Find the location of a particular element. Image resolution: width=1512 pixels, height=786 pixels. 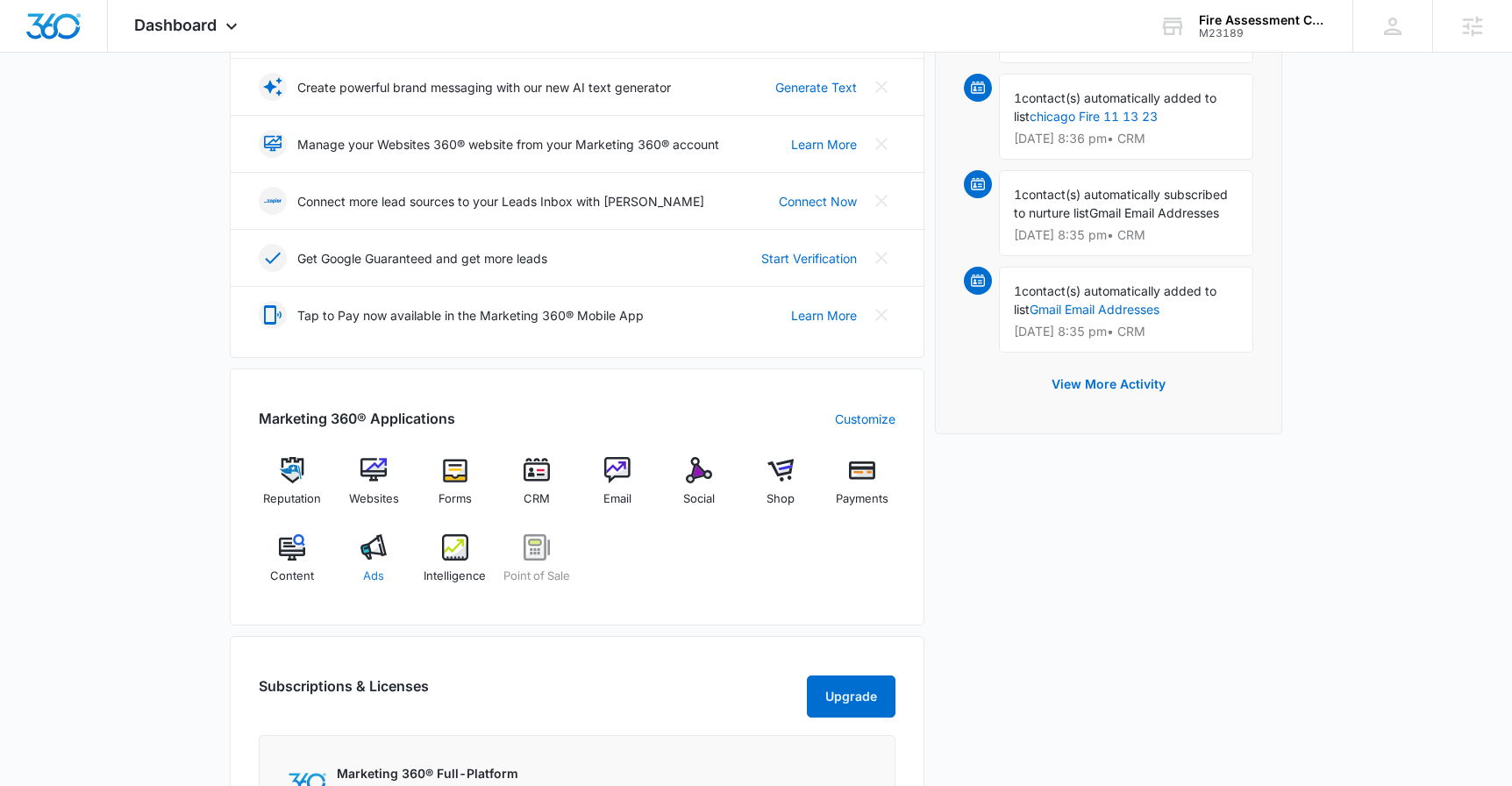

a: Connect Now is located at coordinates (818, 201).